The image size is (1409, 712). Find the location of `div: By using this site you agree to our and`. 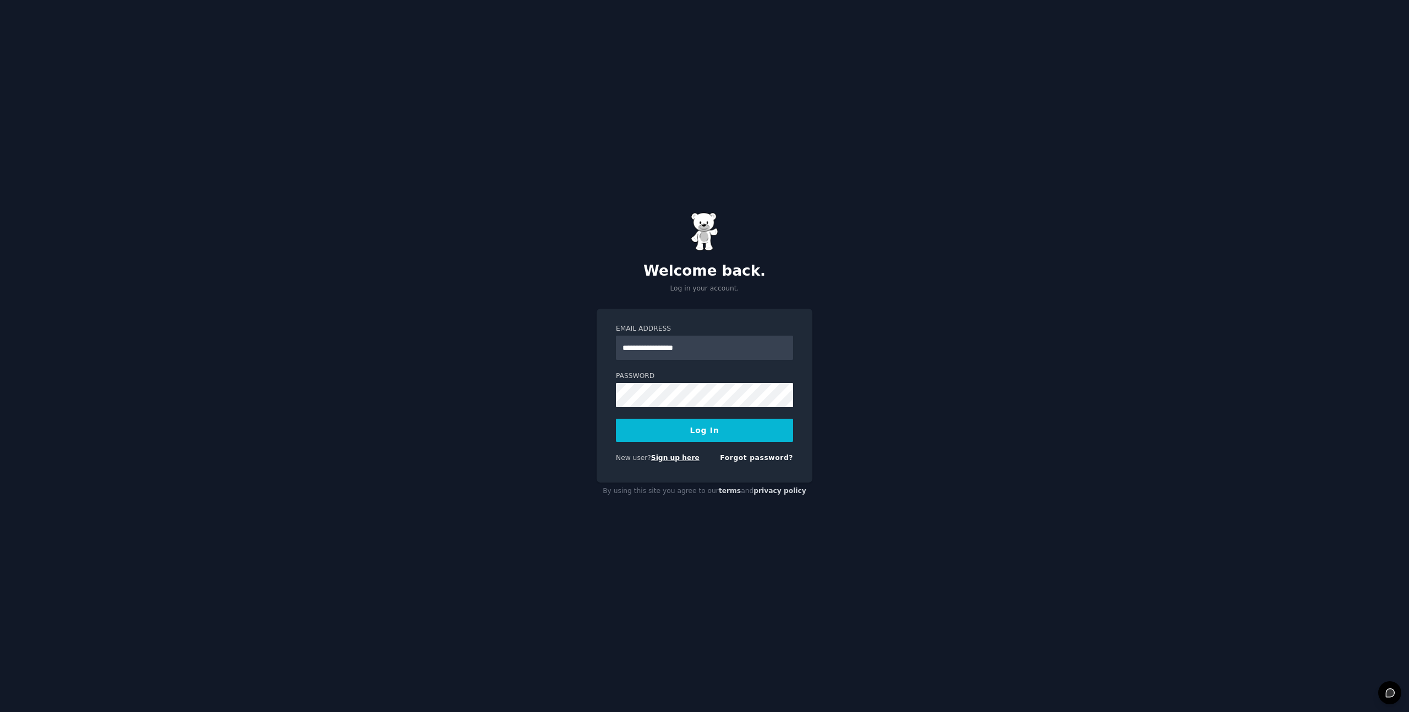

div: By using this site you agree to our and is located at coordinates (704, 491).